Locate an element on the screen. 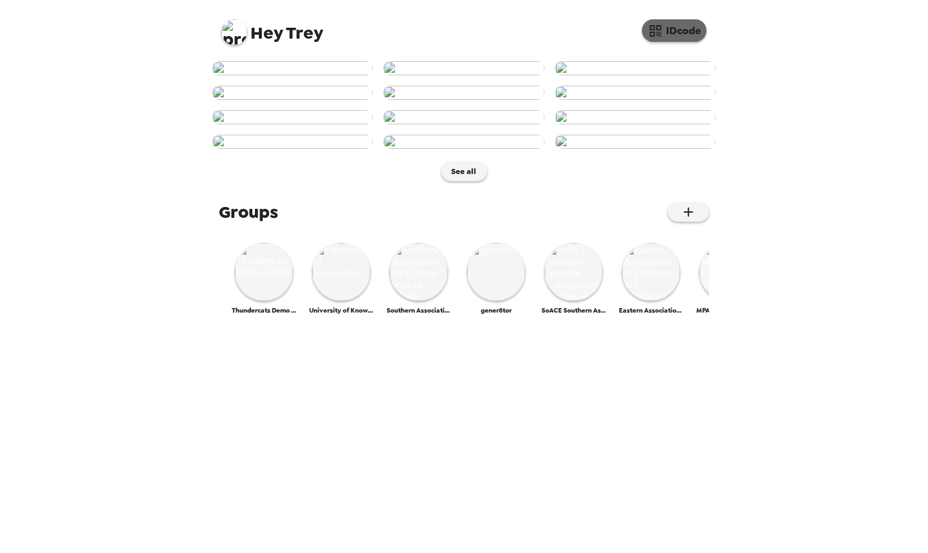 The height and width of the screenshot is (553, 928). img: user-264790 is located at coordinates (635, 142).